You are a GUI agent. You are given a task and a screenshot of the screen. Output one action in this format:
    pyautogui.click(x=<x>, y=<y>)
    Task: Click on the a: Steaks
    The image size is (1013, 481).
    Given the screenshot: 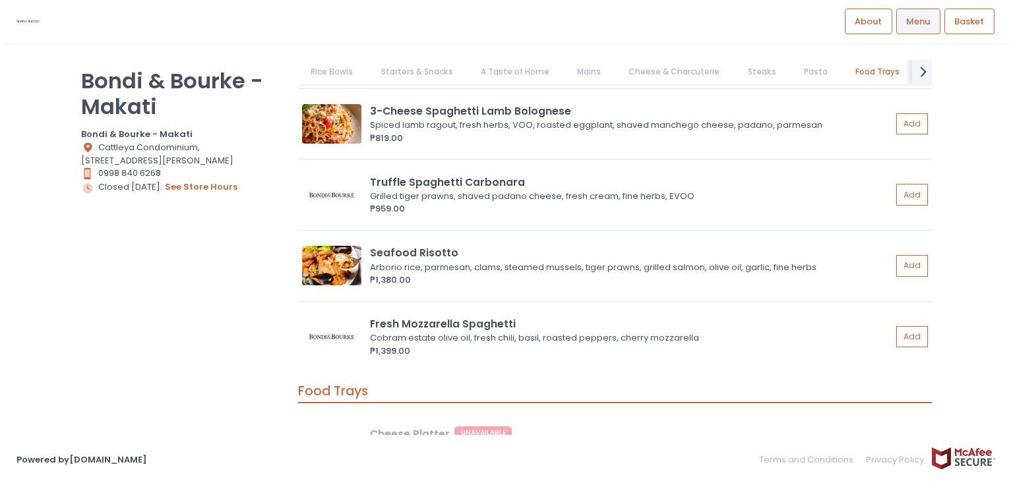 What is the action you would take?
    pyautogui.click(x=762, y=72)
    